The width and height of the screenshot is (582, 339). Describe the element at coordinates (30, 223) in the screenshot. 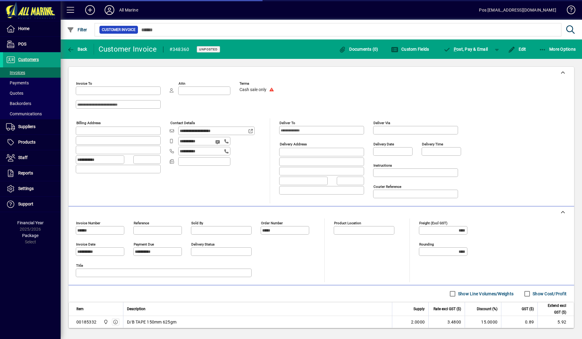

I see `span: Financial Year` at that location.